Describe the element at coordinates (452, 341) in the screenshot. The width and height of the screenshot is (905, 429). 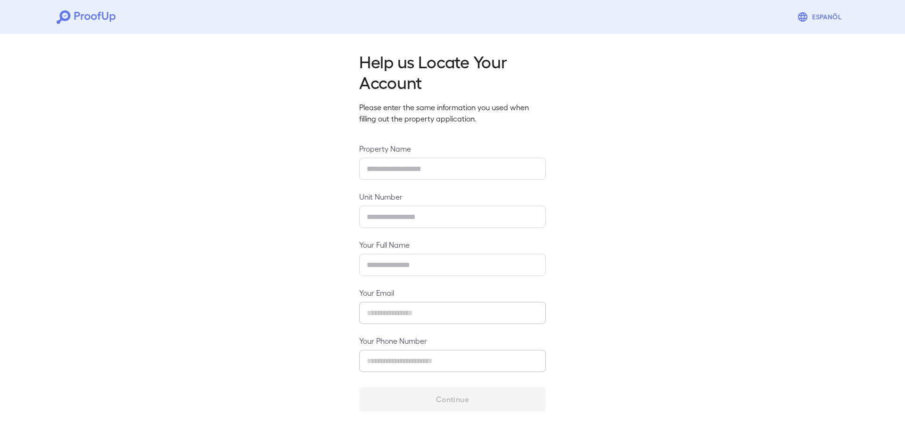
I see `label: Your Phone Number` at that location.